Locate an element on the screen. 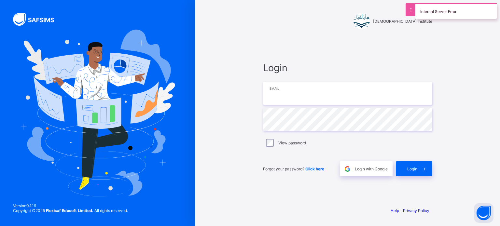 This screenshot has height=226, width=500. a: Privacy Policy is located at coordinates (416, 211).